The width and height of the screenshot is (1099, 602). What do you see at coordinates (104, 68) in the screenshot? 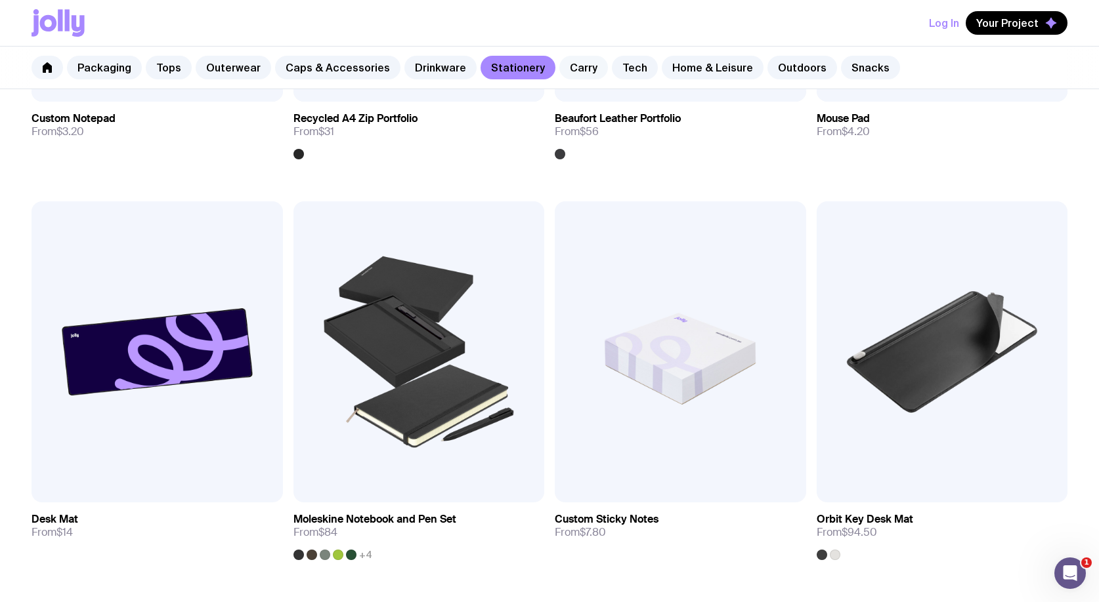
I see `a: Packaging` at bounding box center [104, 68].